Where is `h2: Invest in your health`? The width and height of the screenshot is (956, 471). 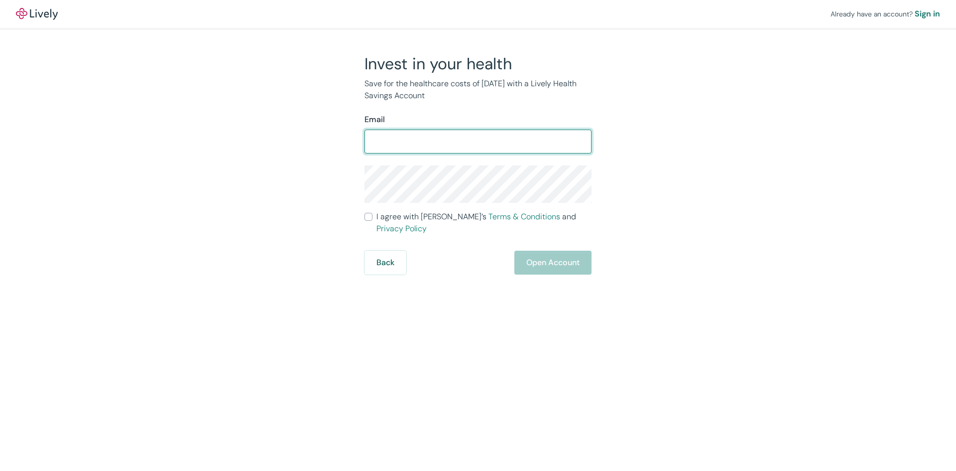
h2: Invest in your health is located at coordinates (478, 64).